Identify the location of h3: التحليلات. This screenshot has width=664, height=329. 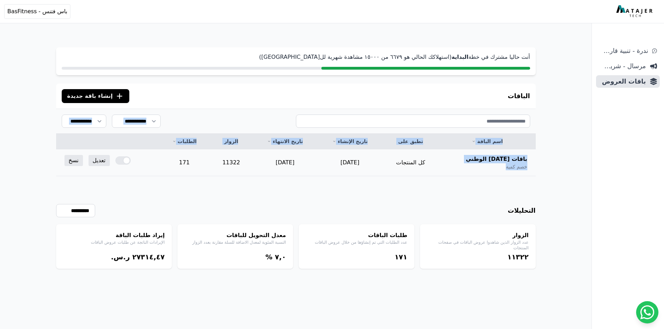
(522, 211).